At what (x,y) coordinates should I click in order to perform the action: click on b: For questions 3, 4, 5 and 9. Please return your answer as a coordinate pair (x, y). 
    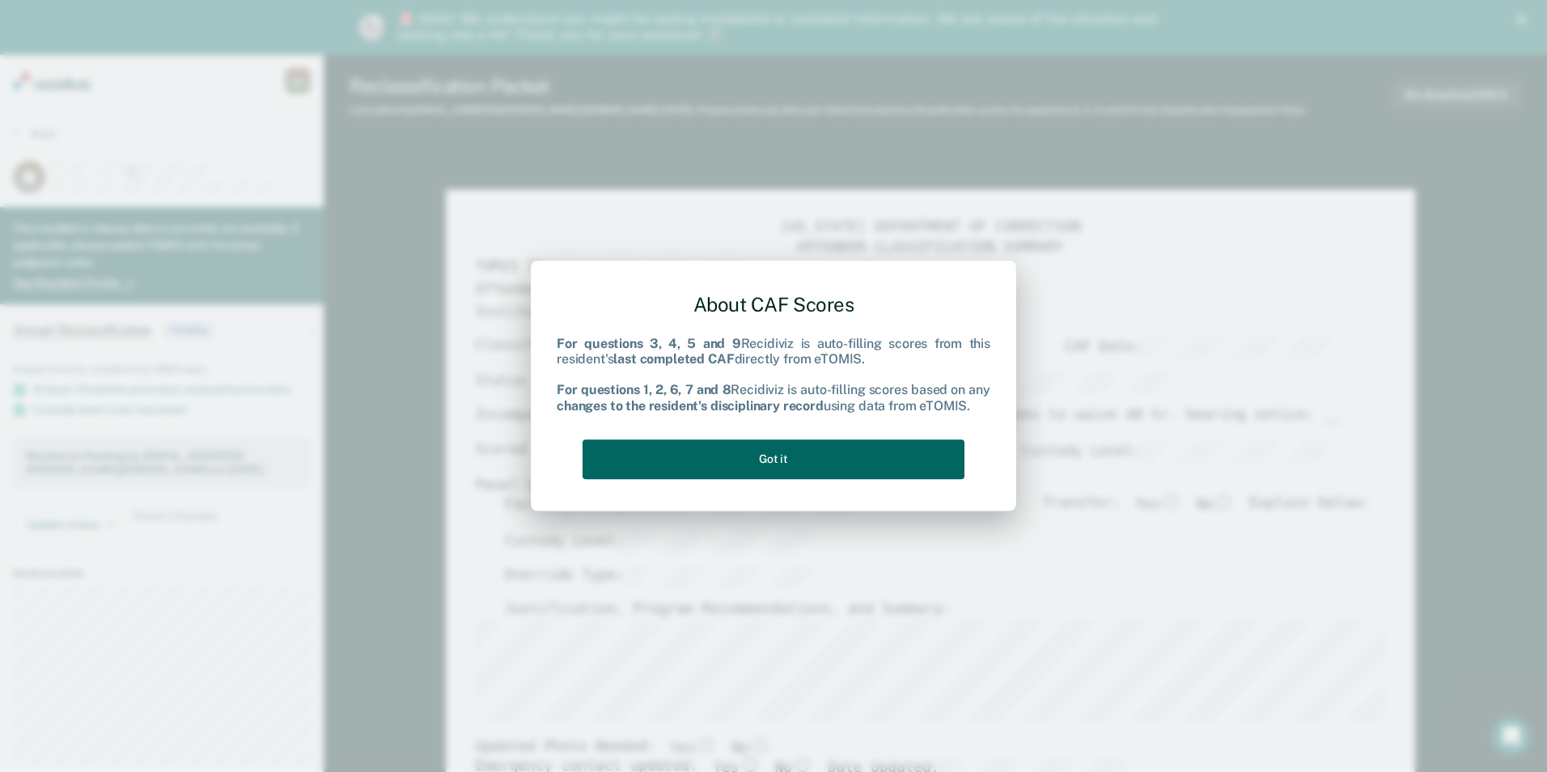
    Looking at the image, I should click on (649, 343).